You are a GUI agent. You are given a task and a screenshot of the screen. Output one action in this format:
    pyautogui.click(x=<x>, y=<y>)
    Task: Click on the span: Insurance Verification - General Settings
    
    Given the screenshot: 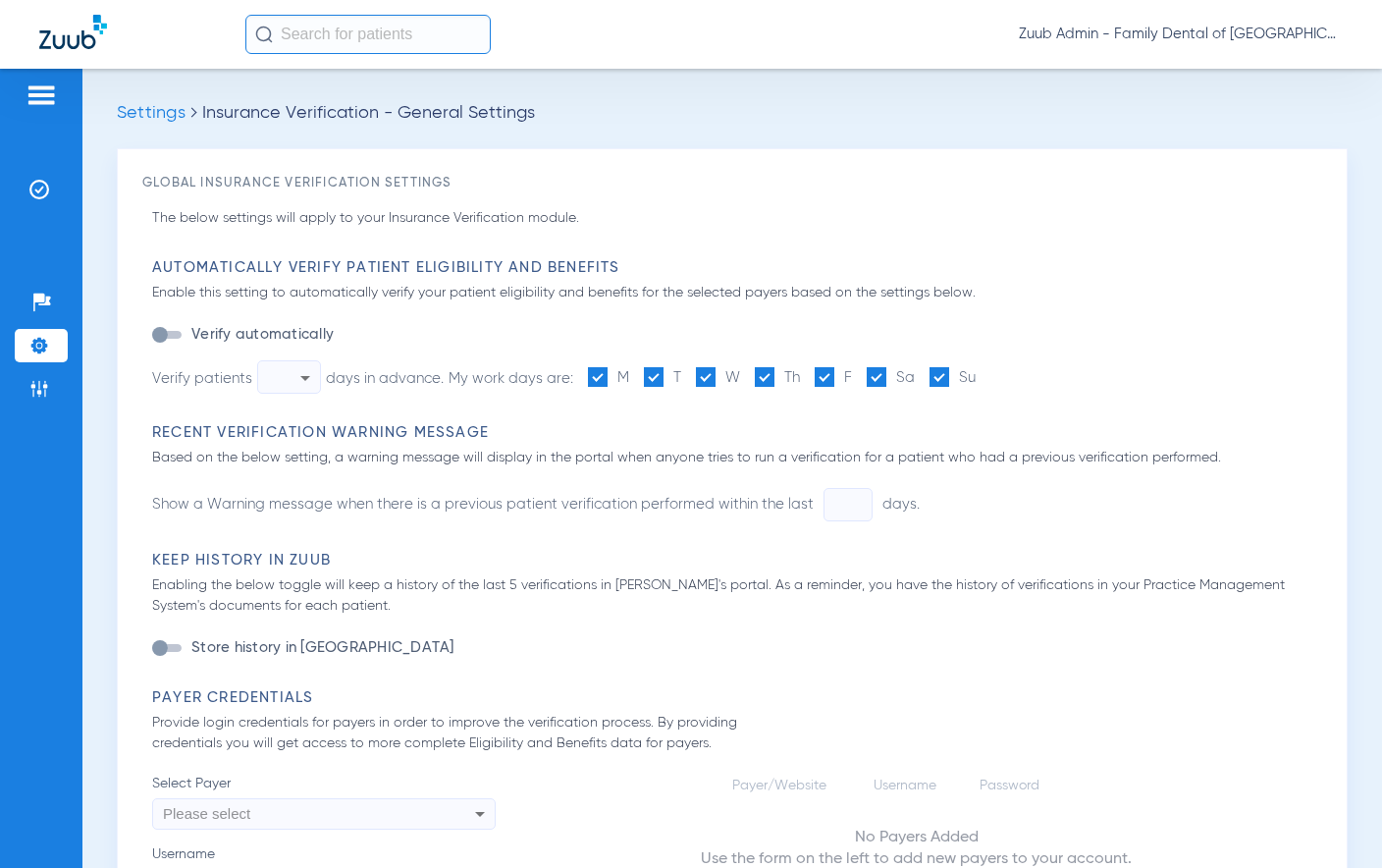 What is the action you would take?
    pyautogui.click(x=368, y=113)
    